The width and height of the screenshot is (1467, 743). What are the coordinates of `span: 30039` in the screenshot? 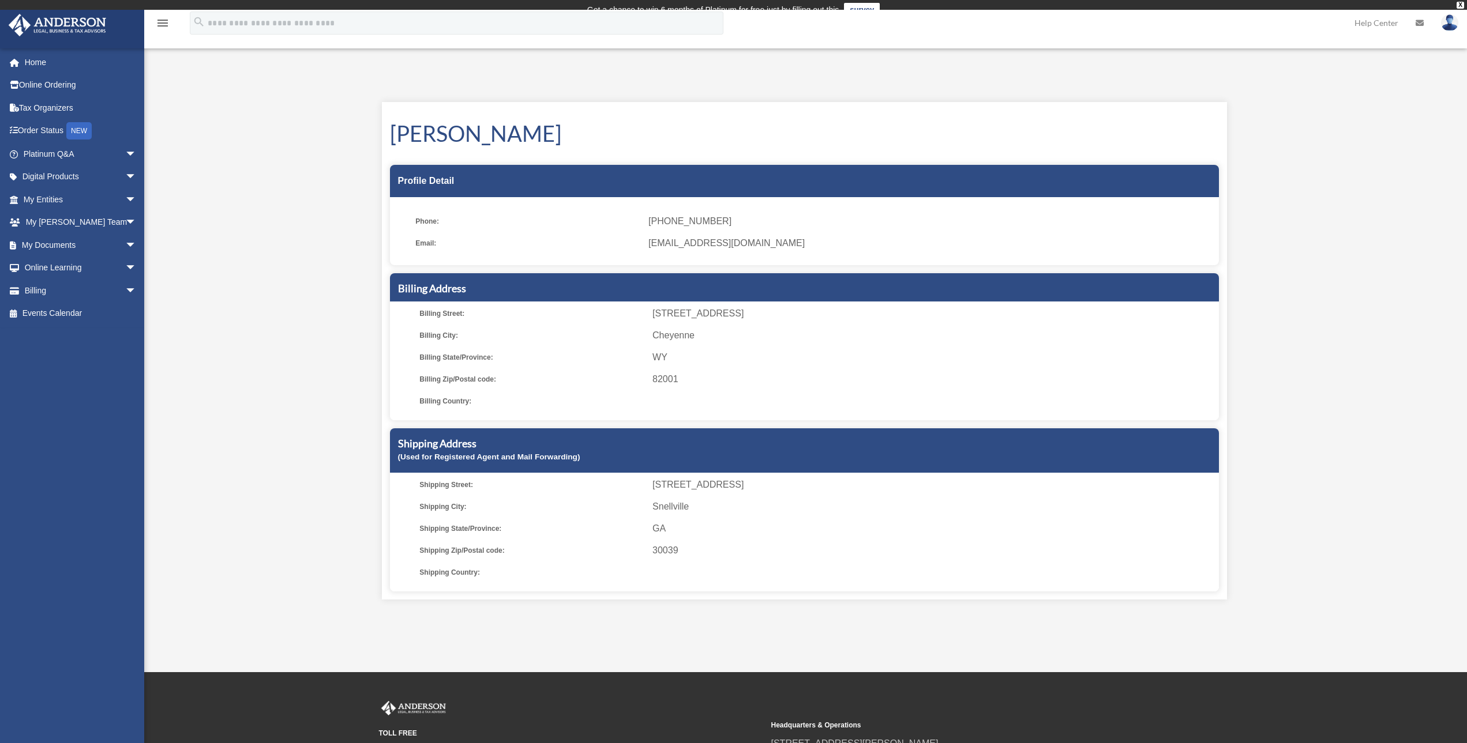 It's located at (933, 551).